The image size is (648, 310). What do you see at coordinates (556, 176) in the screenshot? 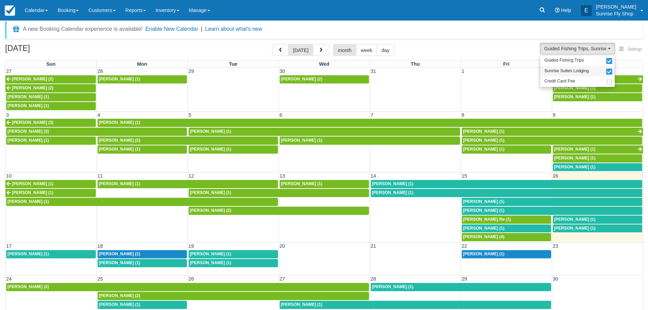
I see `span: 16` at bounding box center [556, 176].